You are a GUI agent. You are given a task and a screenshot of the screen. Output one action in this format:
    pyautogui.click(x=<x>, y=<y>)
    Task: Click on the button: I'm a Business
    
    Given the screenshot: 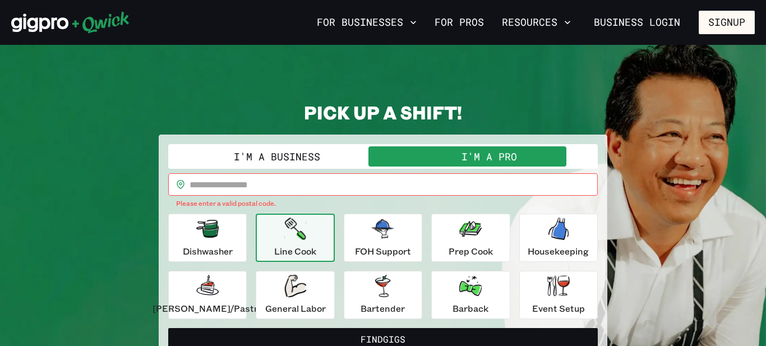 What is the action you would take?
    pyautogui.click(x=276, y=156)
    